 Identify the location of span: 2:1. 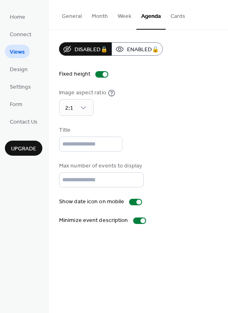
(69, 108).